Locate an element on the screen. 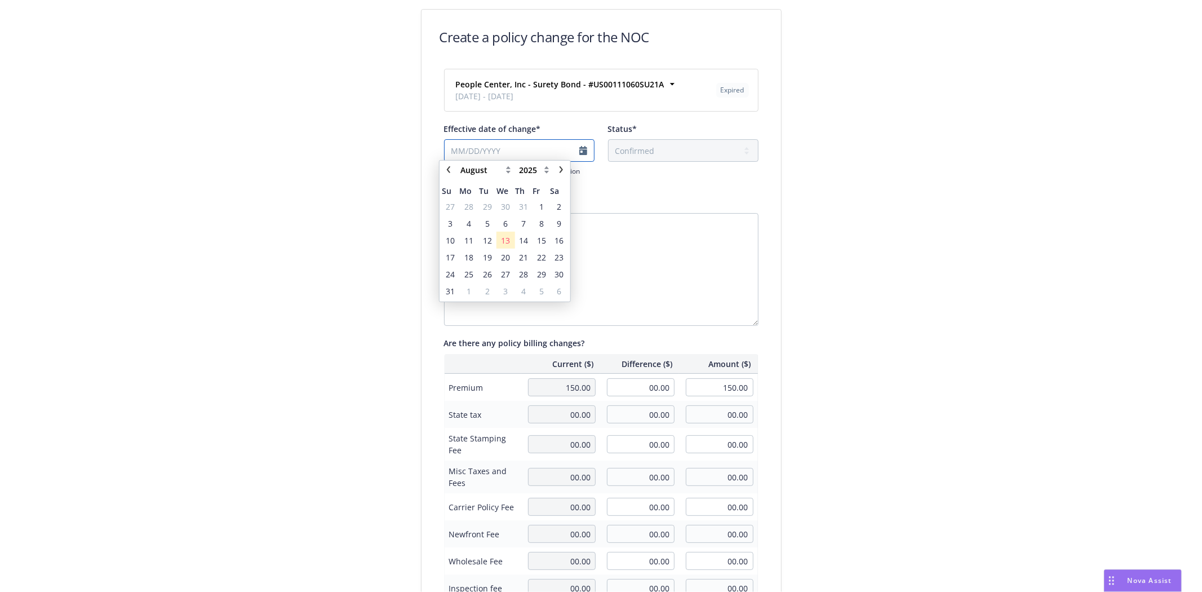 This screenshot has height=592, width=1202. span: Amount ($) is located at coordinates (719, 363).